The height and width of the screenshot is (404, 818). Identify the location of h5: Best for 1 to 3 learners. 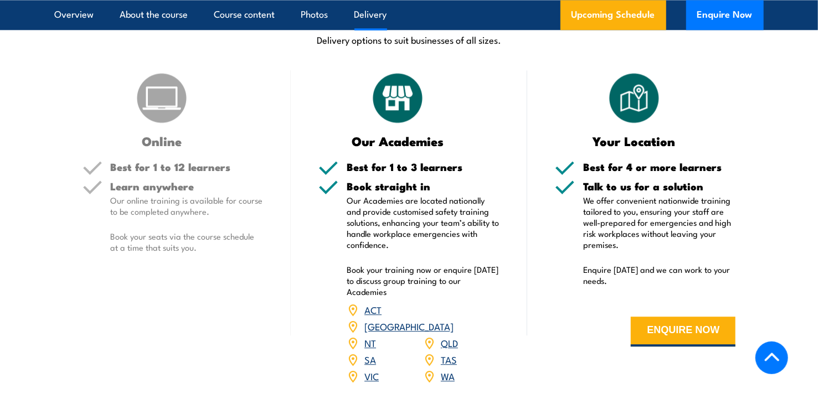
(423, 167).